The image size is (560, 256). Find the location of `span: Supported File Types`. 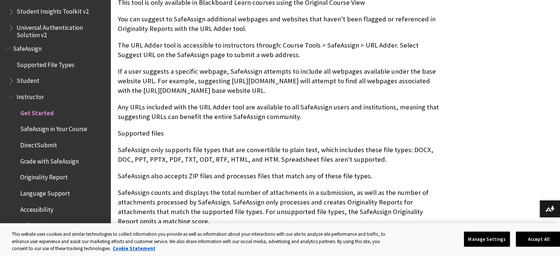

span: Supported File Types is located at coordinates (45, 63).